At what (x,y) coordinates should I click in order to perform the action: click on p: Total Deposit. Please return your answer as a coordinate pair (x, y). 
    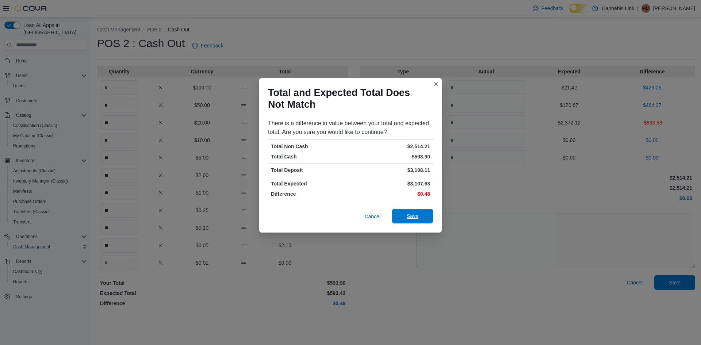
    Looking at the image, I should click on (310, 170).